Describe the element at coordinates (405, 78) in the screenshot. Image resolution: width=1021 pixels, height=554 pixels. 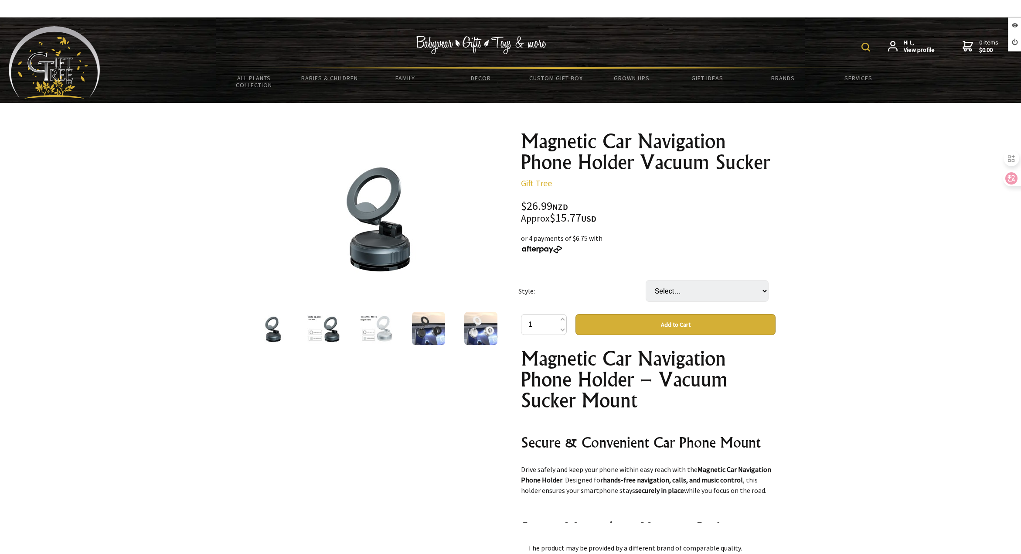
I see `a: Family` at that location.